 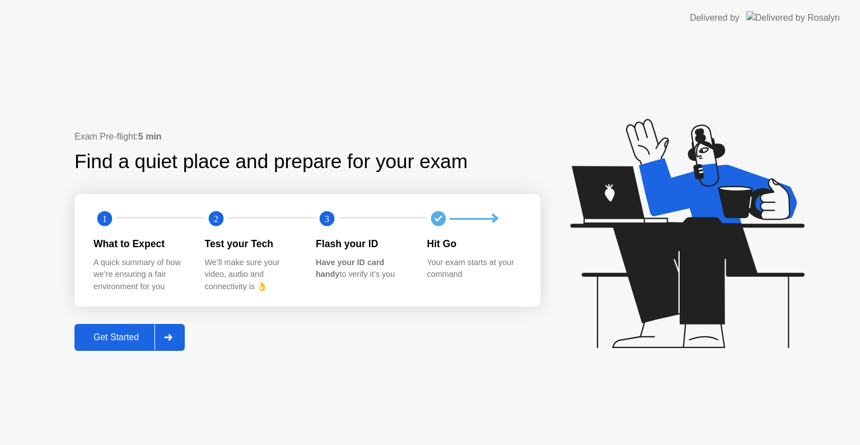 What do you see at coordinates (216, 218) in the screenshot?
I see `text: 2` at bounding box center [216, 218].